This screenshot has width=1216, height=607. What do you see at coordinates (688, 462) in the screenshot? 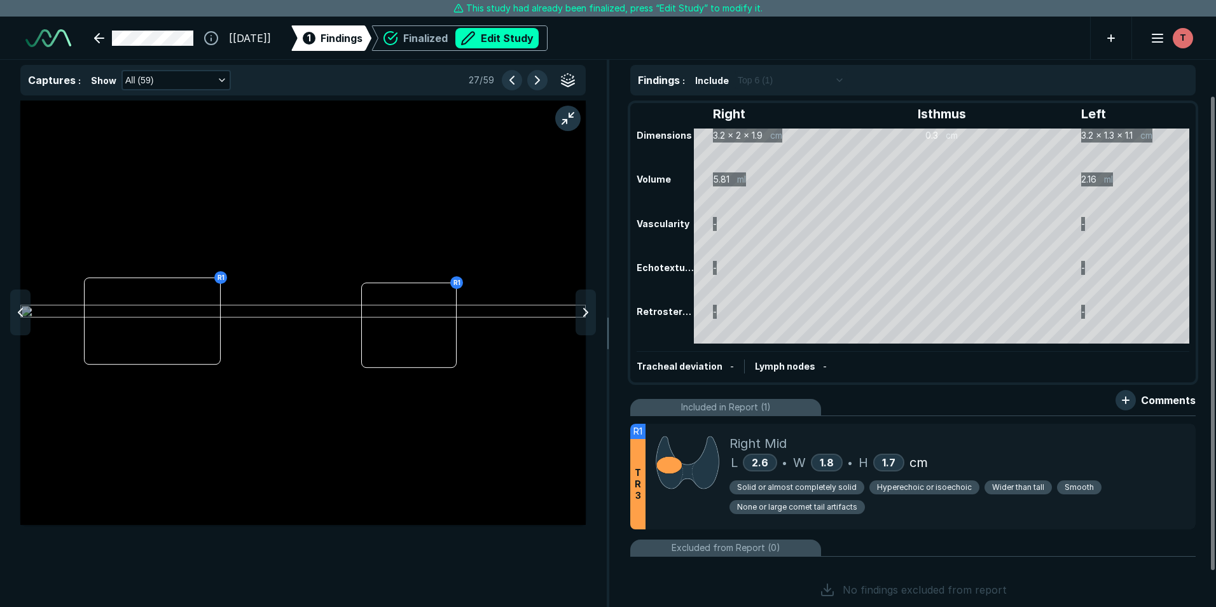
I see `img: gAAAAZJREFUAwA0op8LctzCywAAAABJRU5ErkJggg==` at bounding box center [688, 462].